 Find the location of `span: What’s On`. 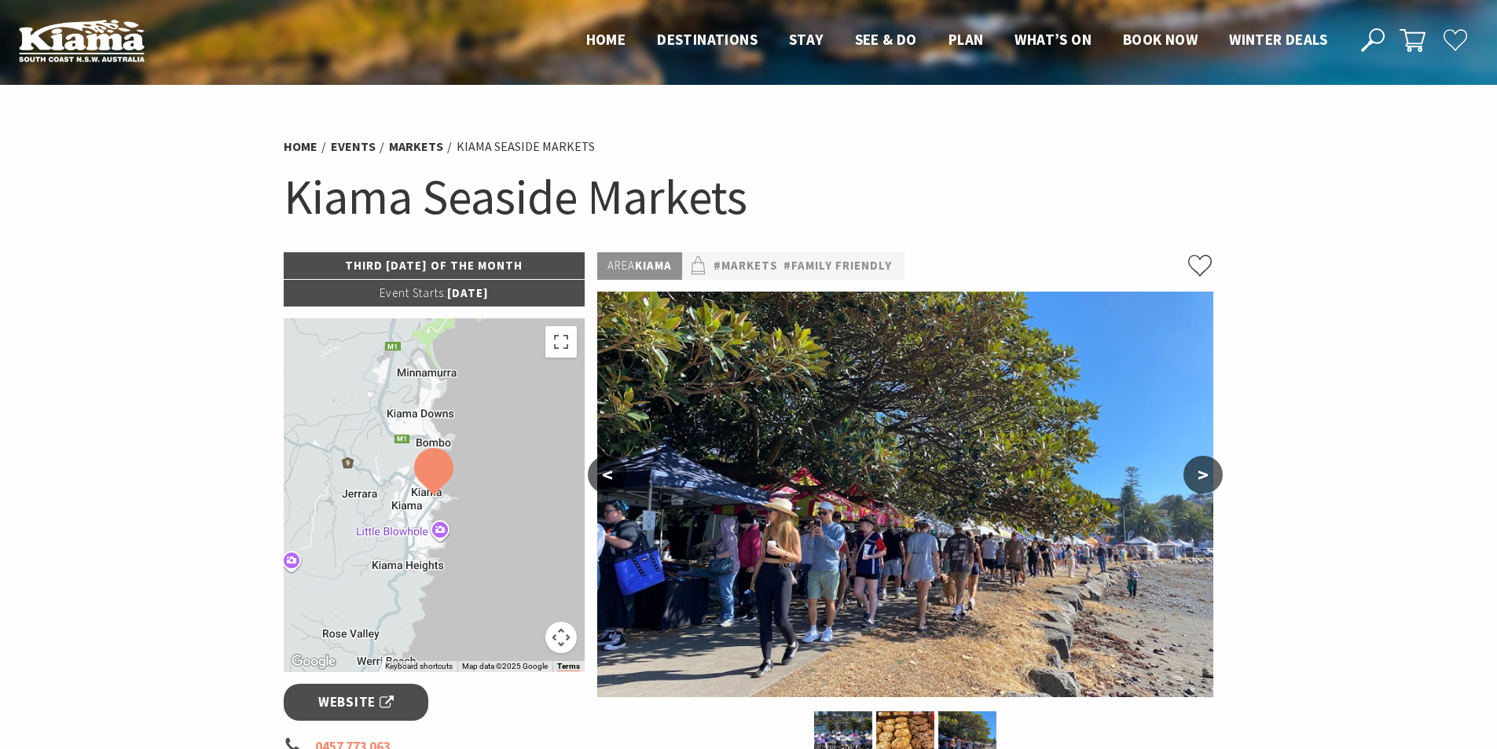

span: What’s On is located at coordinates (1053, 39).